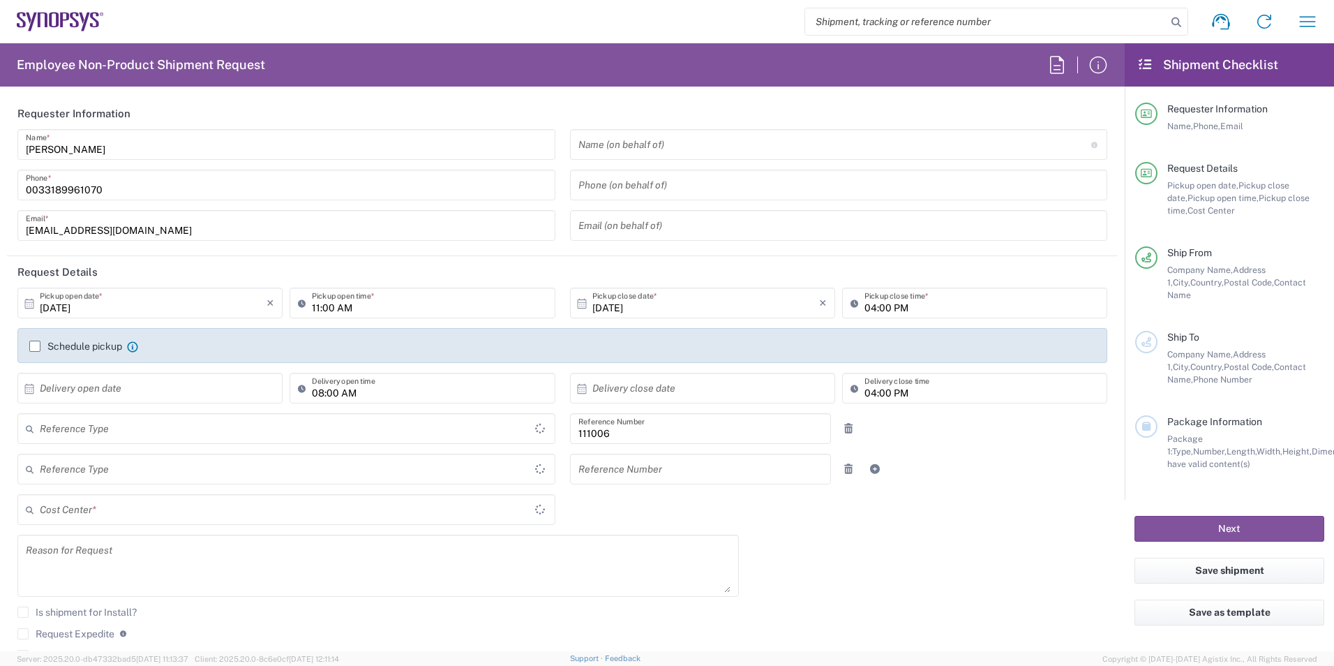  I want to click on h2: Request Details, so click(57, 272).